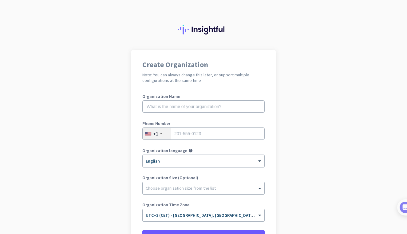  What do you see at coordinates (191, 150) in the screenshot?
I see `i: help` at bounding box center [191, 150].